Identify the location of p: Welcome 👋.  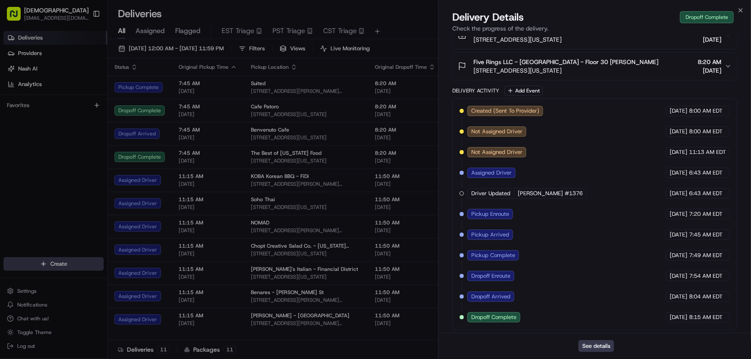
(83, 41).